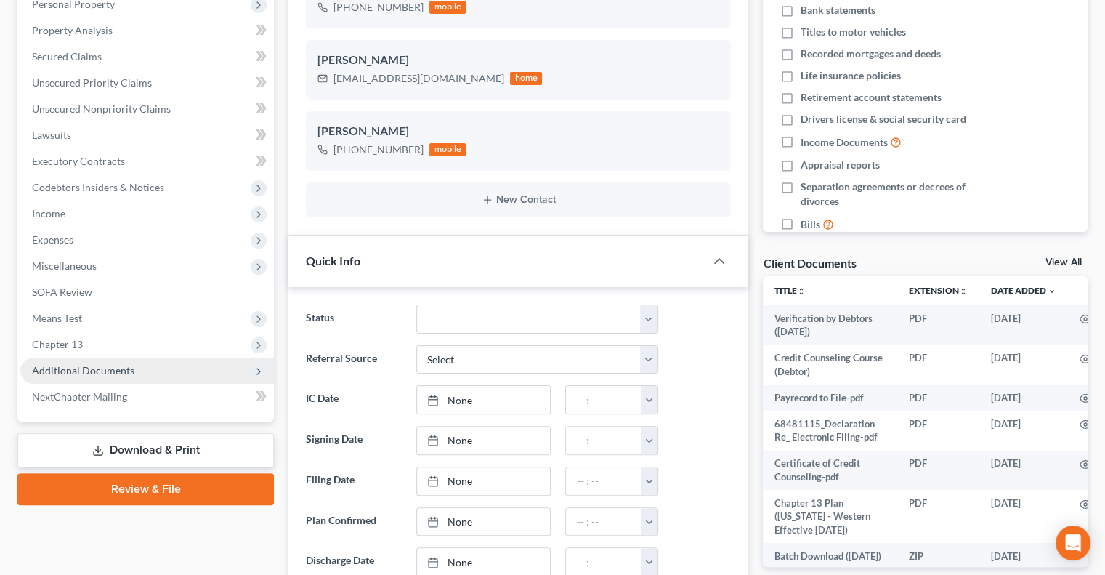 This screenshot has height=575, width=1105. I want to click on label: Referral Source, so click(353, 360).